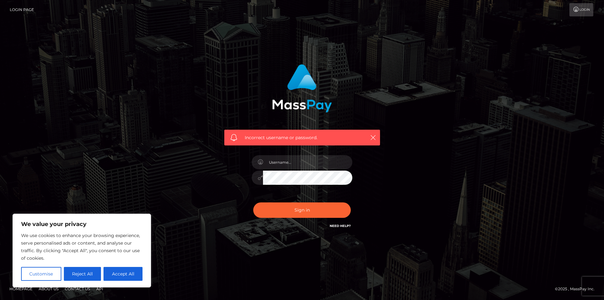 The height and width of the screenshot is (300, 604). I want to click on button: Accept All, so click(123, 273).